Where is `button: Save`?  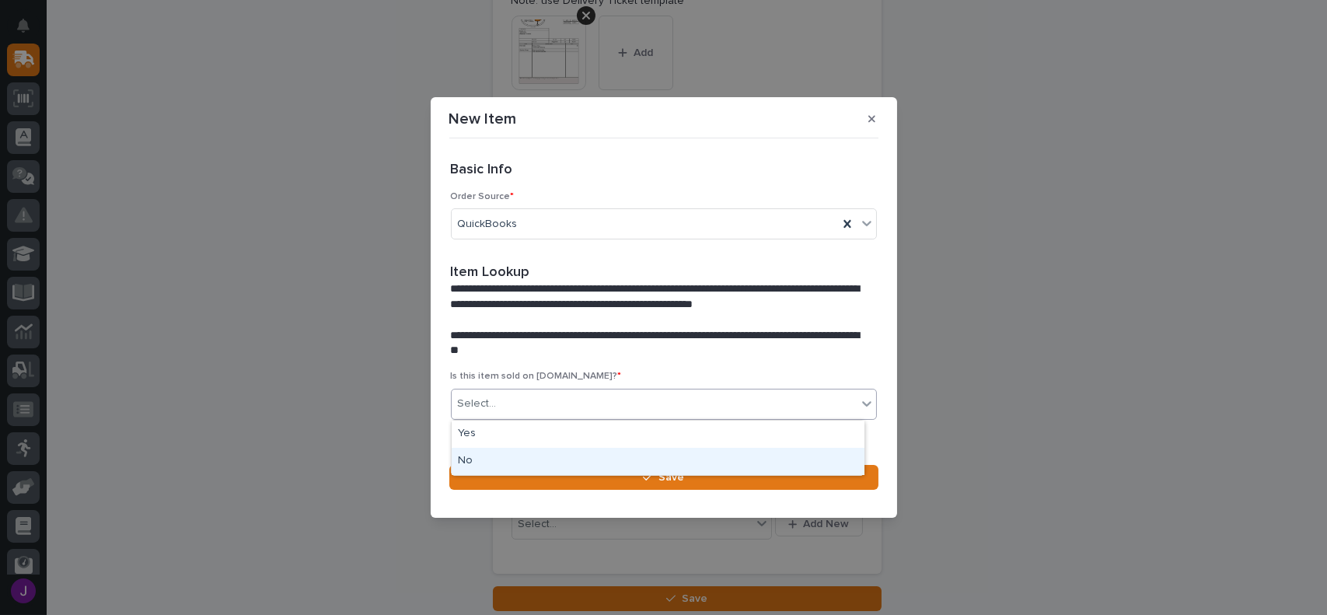 button: Save is located at coordinates (664, 477).